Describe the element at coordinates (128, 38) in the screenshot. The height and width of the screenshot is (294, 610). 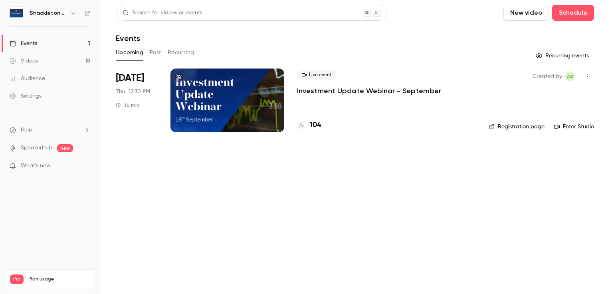
I see `h1: Events` at that location.